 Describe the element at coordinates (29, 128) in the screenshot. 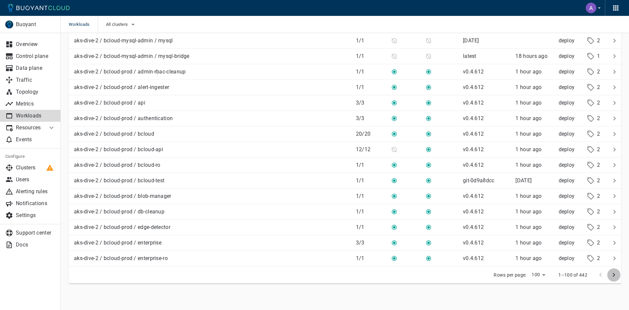

I see `p: Resources` at that location.